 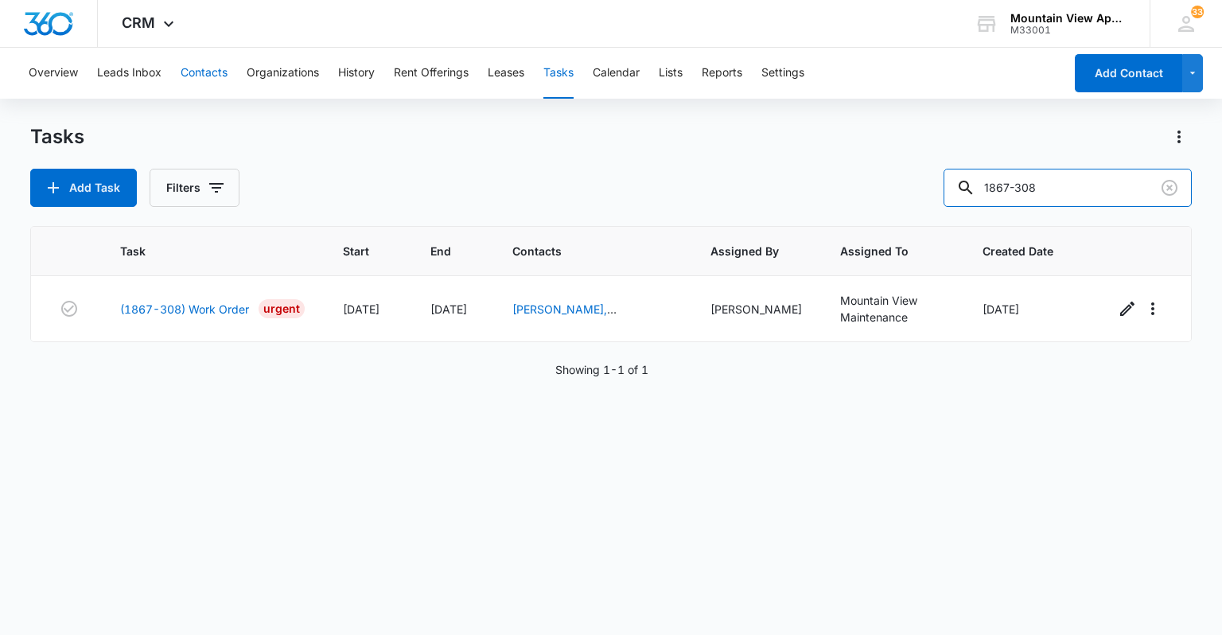 What do you see at coordinates (670, 73) in the screenshot?
I see `button: Lists` at bounding box center [670, 73].